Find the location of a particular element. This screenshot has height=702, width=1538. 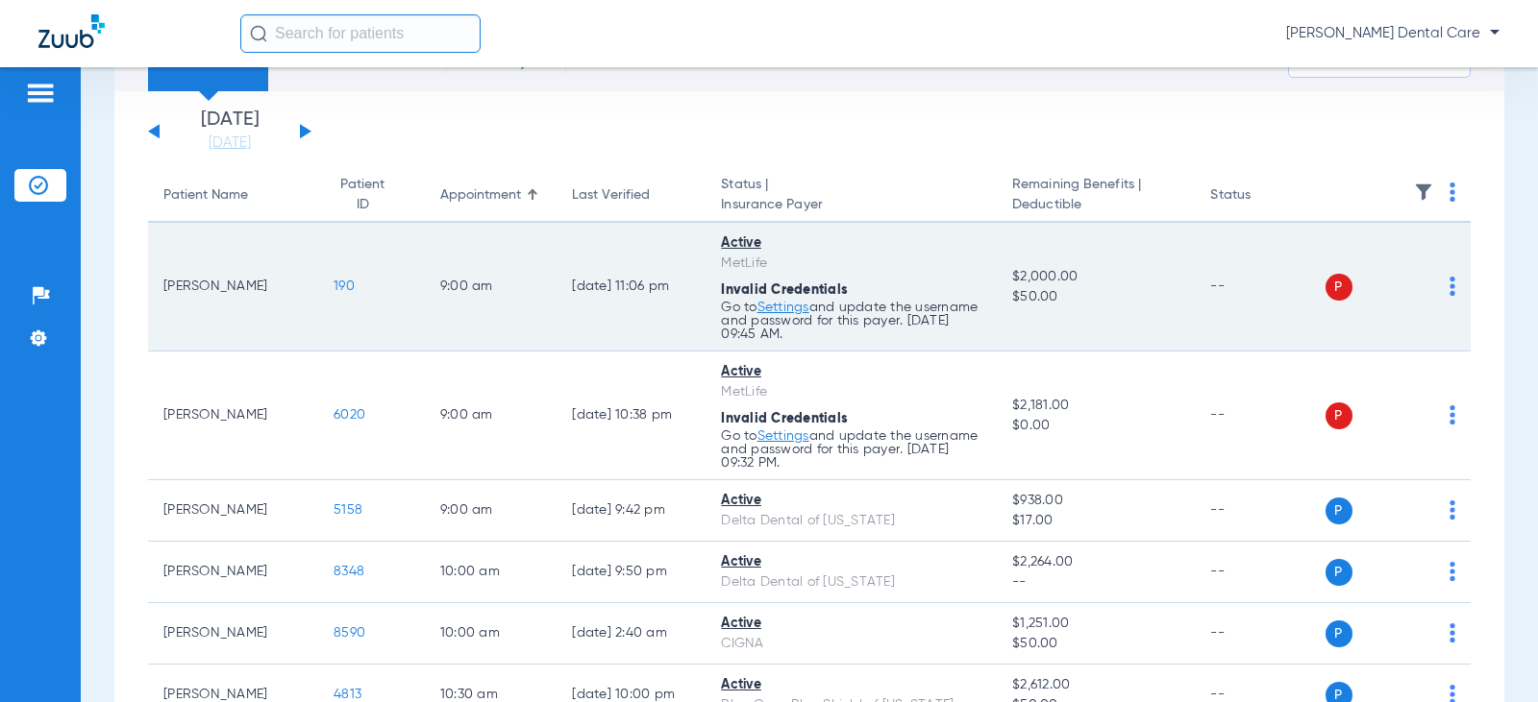

span: $2,181.00 is located at coordinates (1095, 406).